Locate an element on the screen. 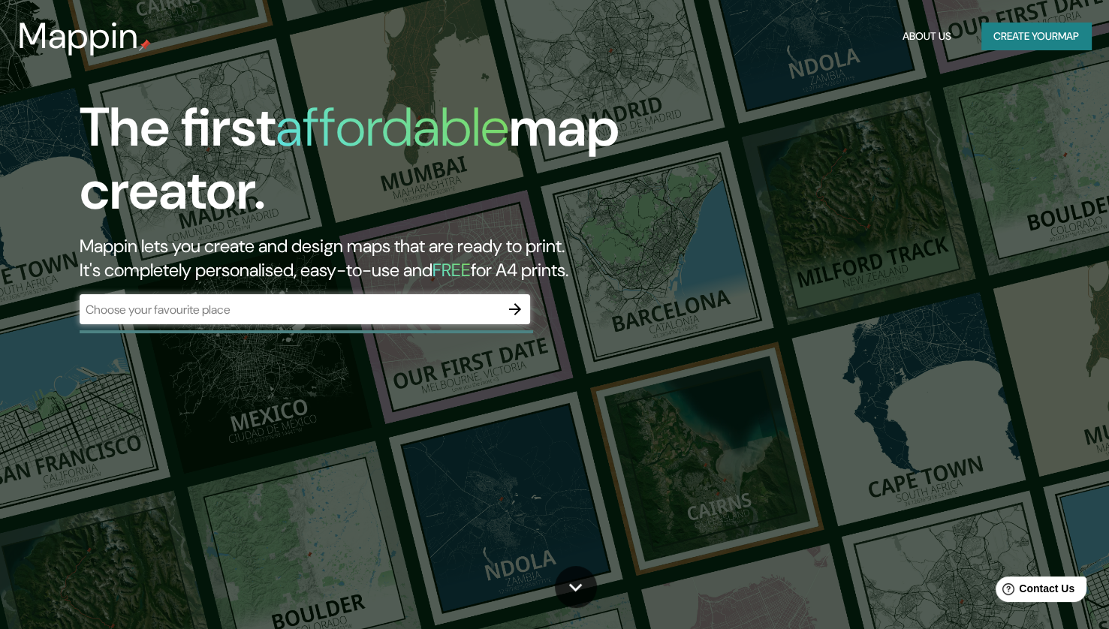 The height and width of the screenshot is (629, 1109). button: Create yourmap is located at coordinates (1036, 36).